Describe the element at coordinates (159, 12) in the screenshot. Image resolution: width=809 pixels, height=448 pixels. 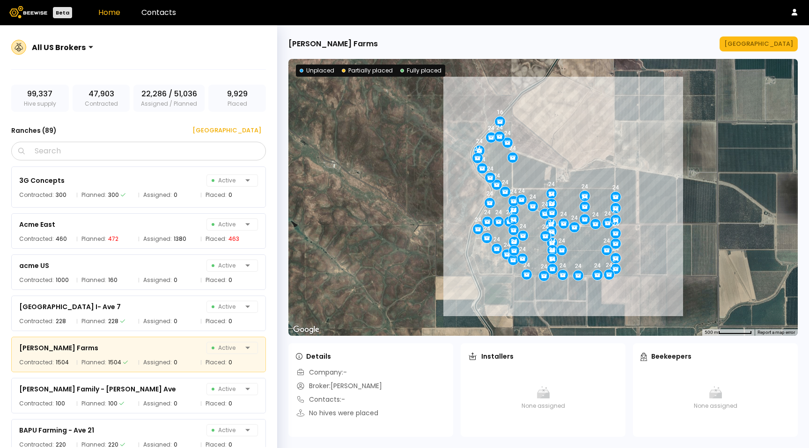
I see `a: Contacts` at that location.